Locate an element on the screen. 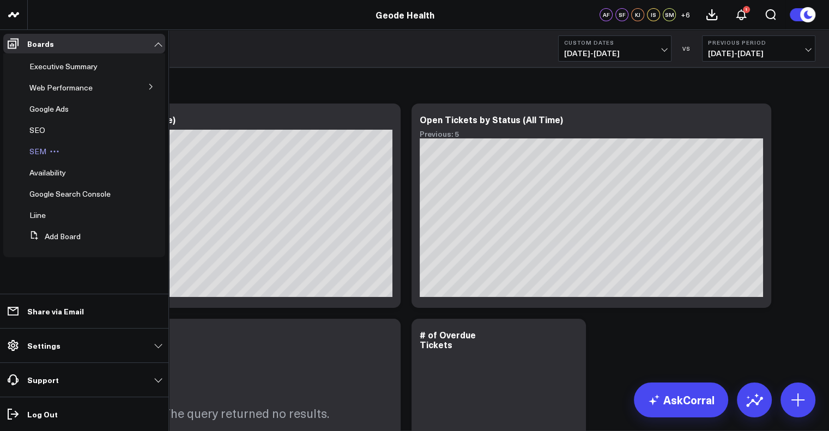  div: SM is located at coordinates (669, 15).